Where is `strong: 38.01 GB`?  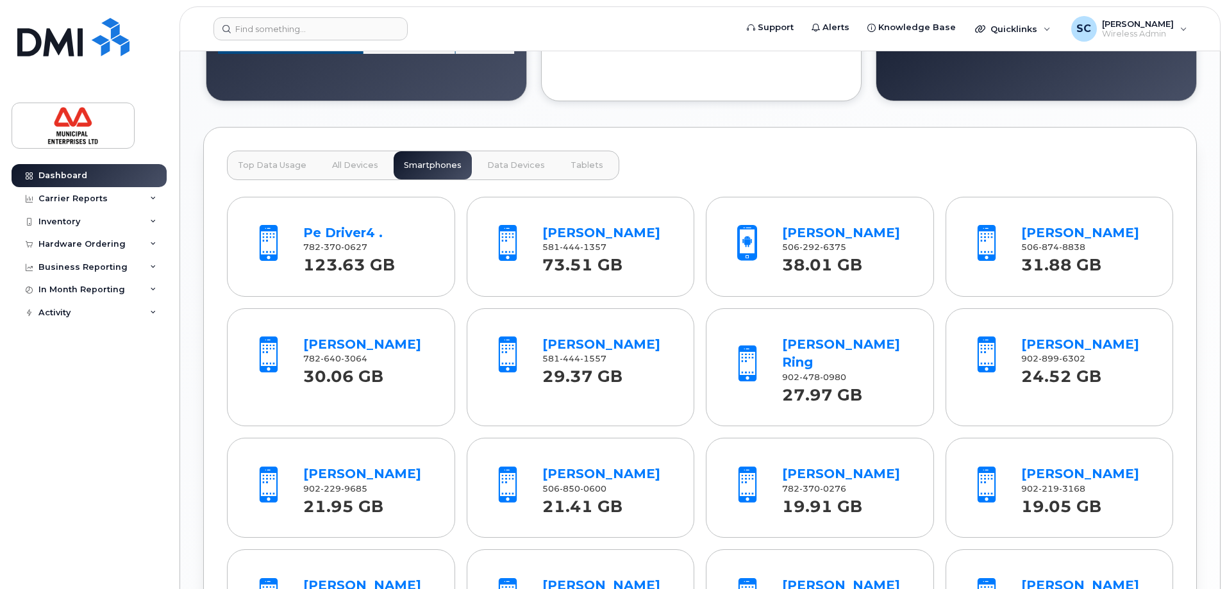 strong: 38.01 GB is located at coordinates (822, 261).